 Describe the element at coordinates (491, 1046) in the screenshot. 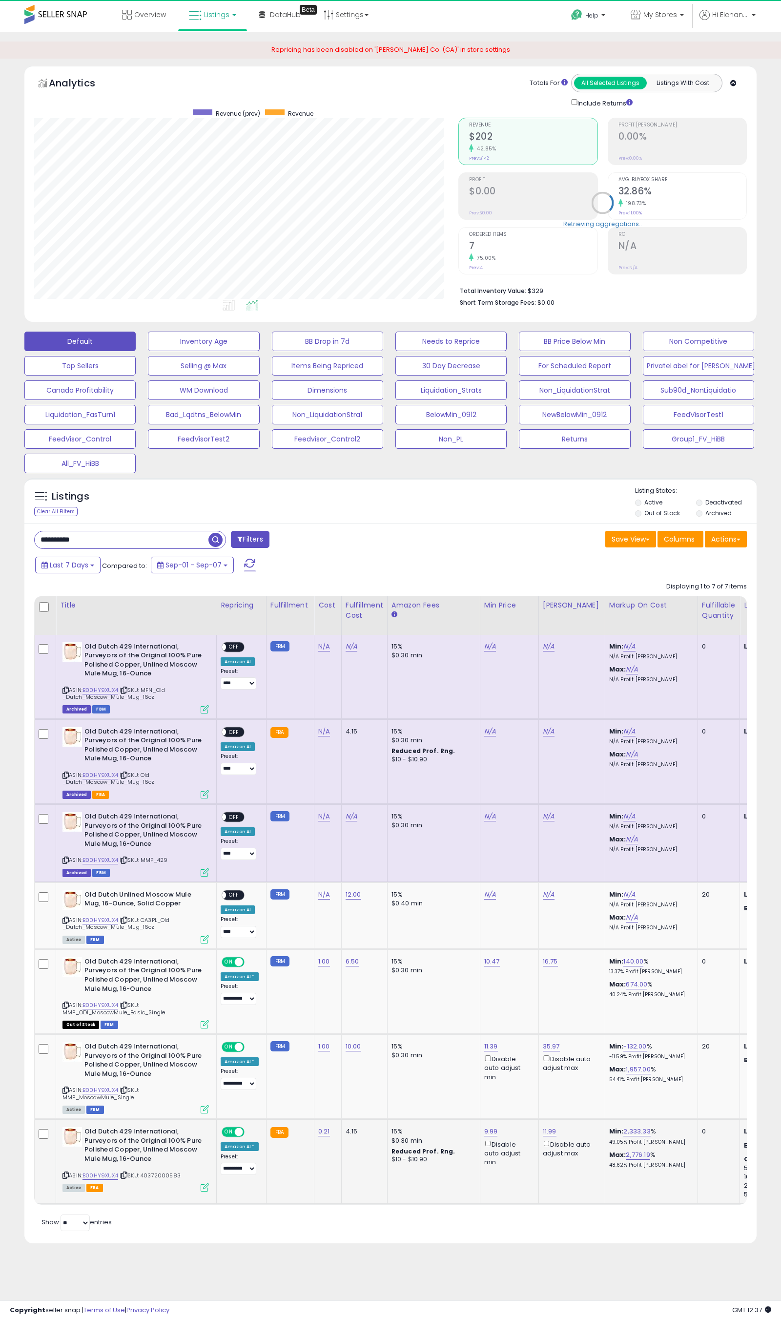

I see `a: 11.39` at that location.